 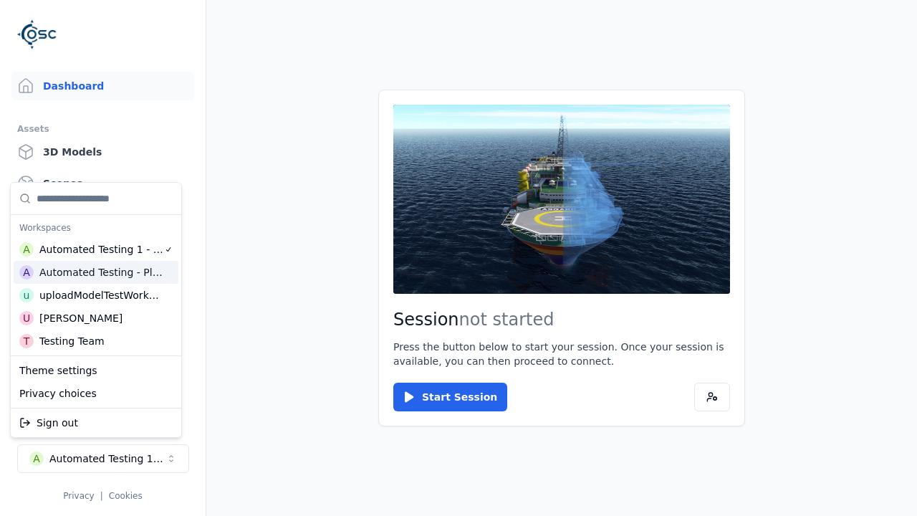 I want to click on div: Sign out, so click(x=96, y=423).